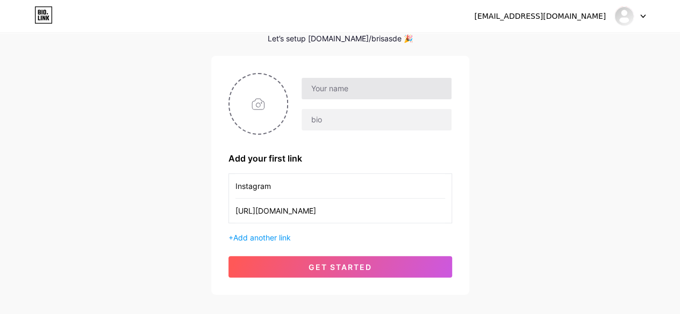 This screenshot has height=314, width=680. What do you see at coordinates (340, 211) in the screenshot?
I see `input: URL (https://instagram.com/yourname)` at bounding box center [340, 211].